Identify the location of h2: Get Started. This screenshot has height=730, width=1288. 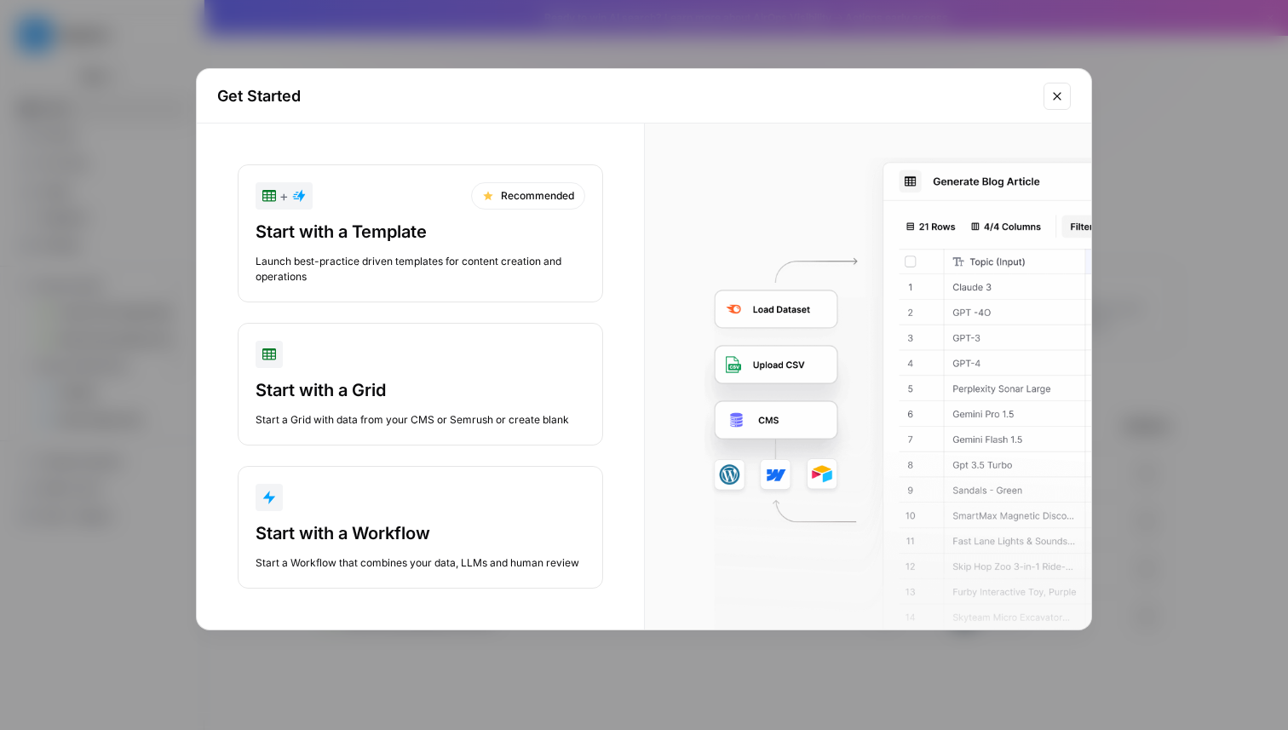
(625, 96).